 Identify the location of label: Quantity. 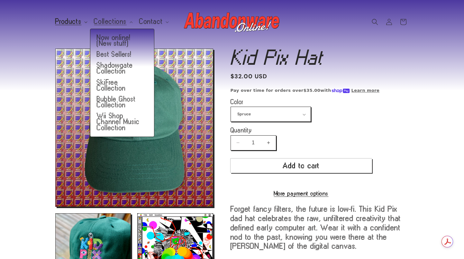
(302, 130).